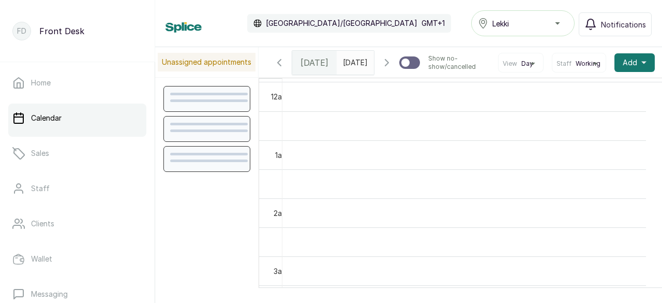 The width and height of the screenshot is (662, 303). I want to click on p: Show no-show/cancelled, so click(459, 63).